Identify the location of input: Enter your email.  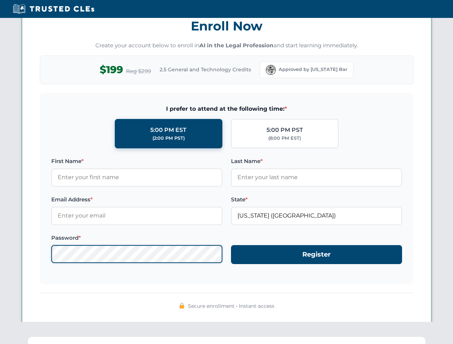
(137, 216).